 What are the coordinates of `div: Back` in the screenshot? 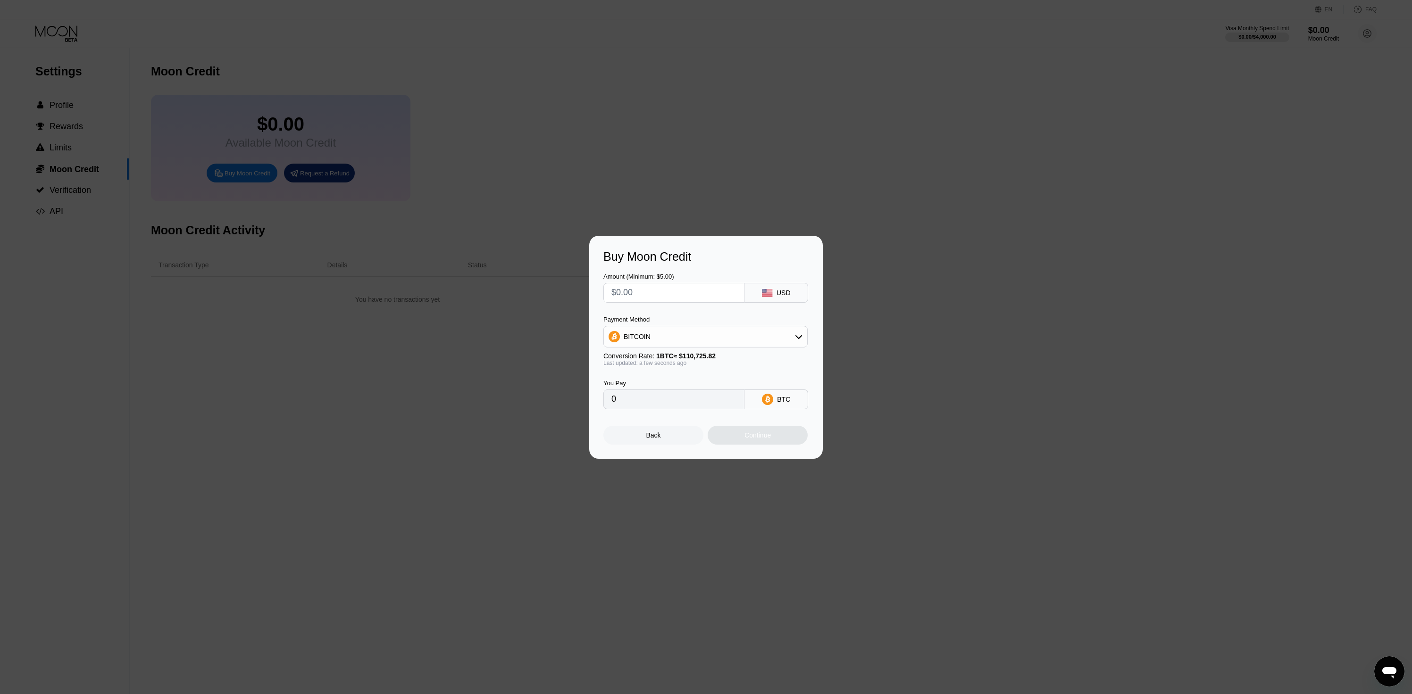 It's located at (653, 435).